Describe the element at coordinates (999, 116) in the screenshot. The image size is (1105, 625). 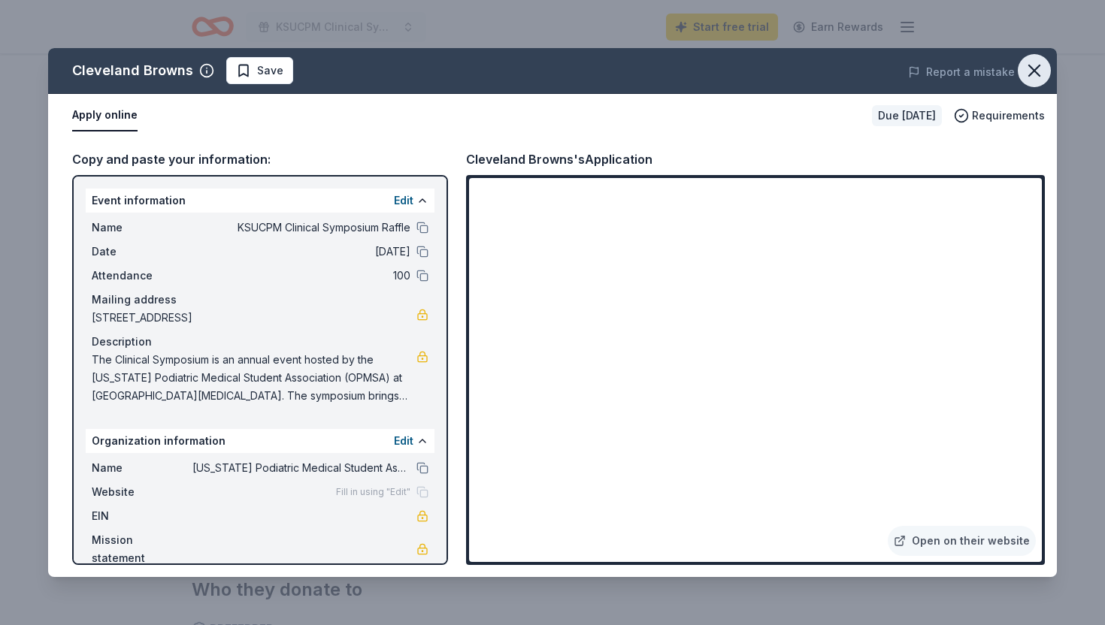
I see `button: Requirements` at that location.